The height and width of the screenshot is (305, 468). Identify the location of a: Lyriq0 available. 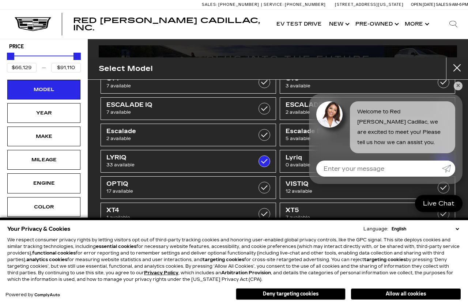
(368, 161).